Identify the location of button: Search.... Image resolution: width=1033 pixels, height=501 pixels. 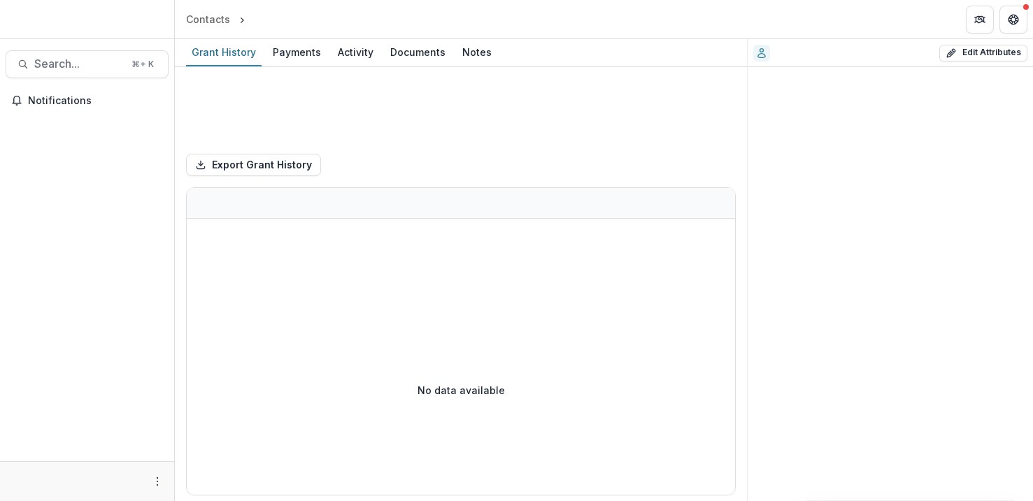
(87, 64).